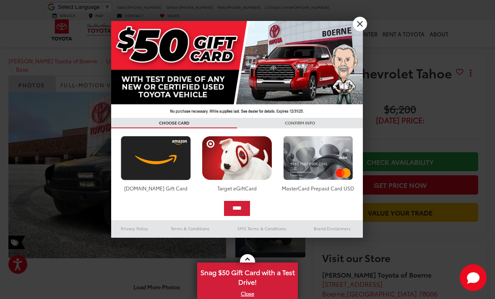  I want to click on img: amazoncard.png, so click(156, 158).